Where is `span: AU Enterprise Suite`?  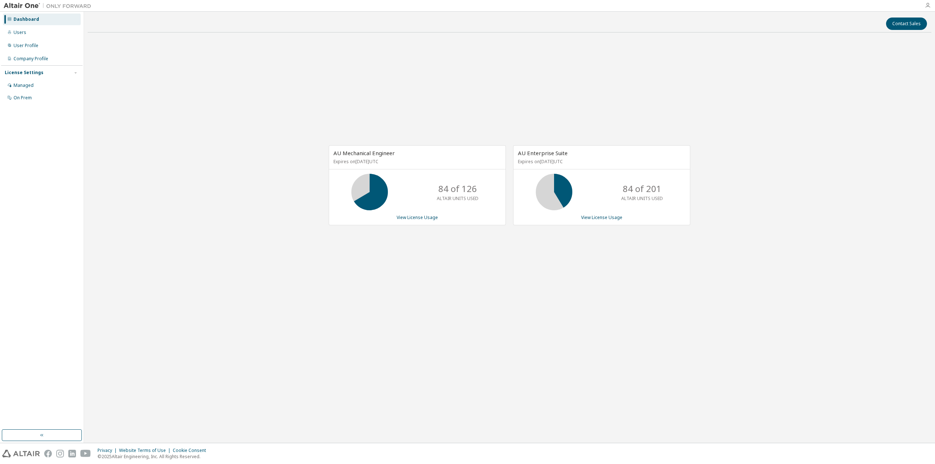
span: AU Enterprise Suite is located at coordinates (543, 153).